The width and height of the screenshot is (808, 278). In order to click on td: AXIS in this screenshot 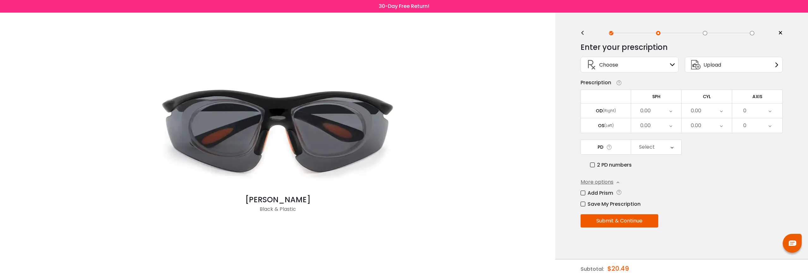, I will do `click(757, 96)`.